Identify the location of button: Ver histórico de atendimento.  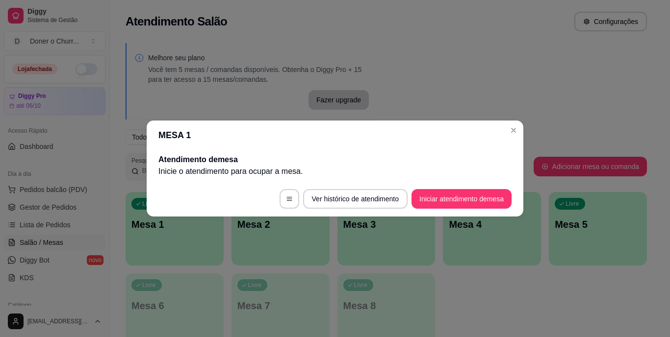
(355, 199).